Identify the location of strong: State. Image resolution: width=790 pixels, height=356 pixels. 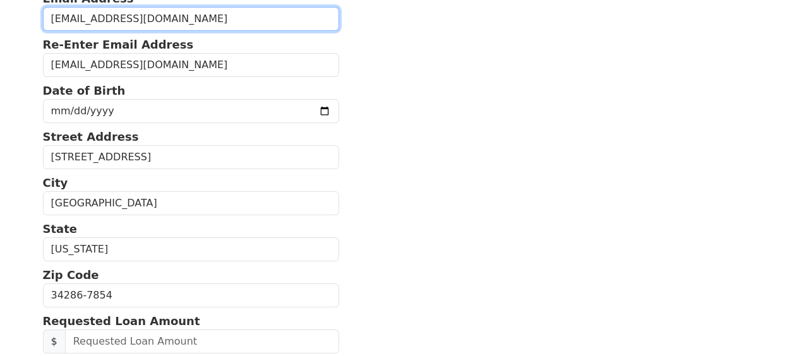
(60, 229).